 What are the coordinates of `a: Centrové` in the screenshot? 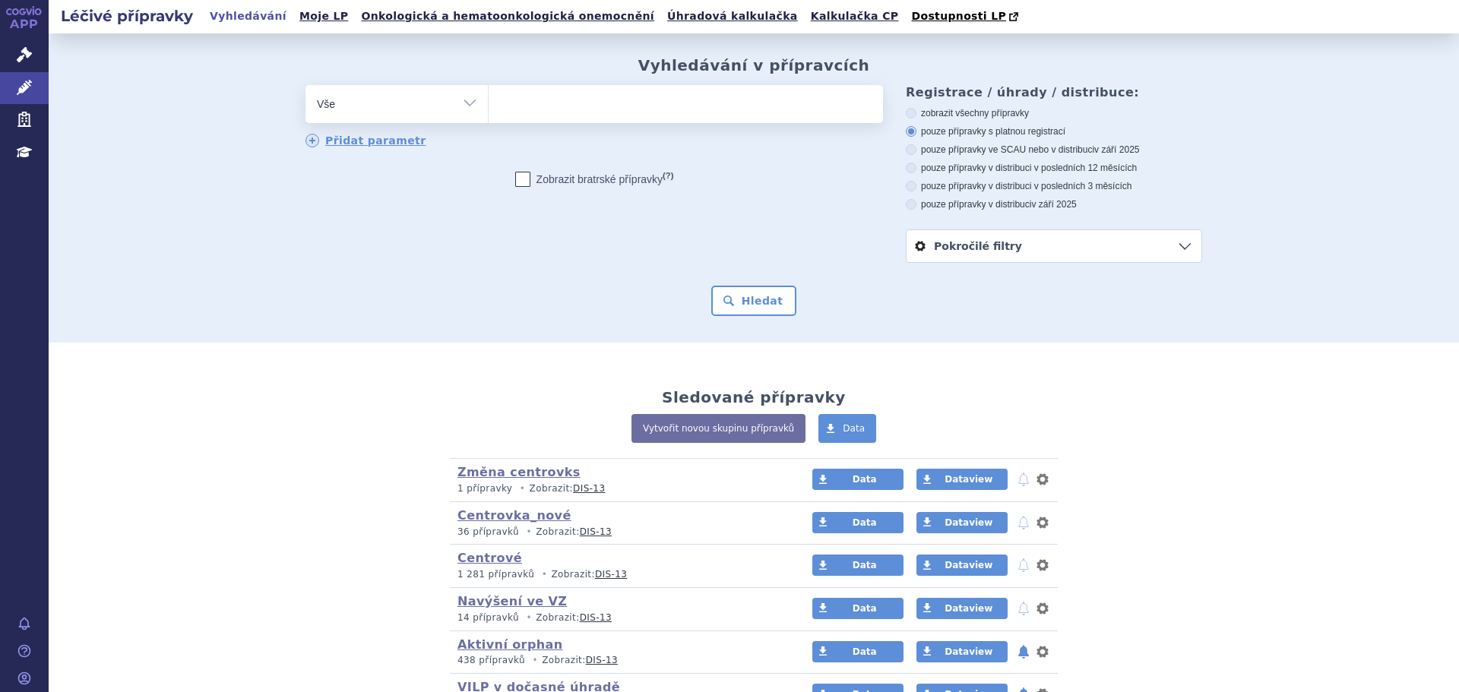 It's located at (490, 558).